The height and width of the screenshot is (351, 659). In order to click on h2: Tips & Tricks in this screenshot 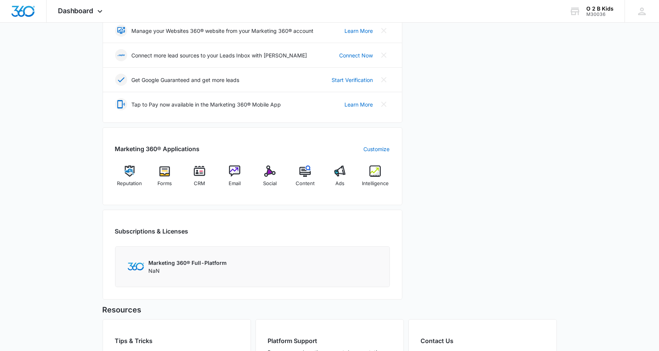, I will do `click(177, 341)`.